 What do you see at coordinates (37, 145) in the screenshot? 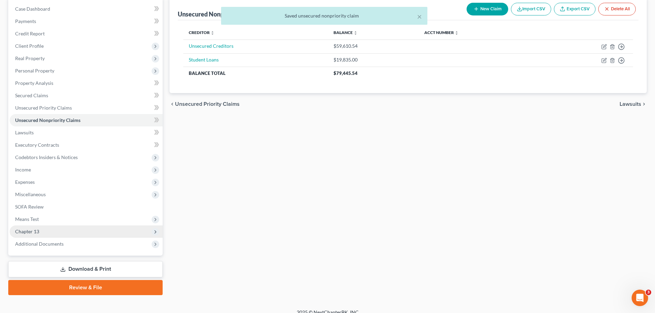
I see `span: Executory Contracts` at bounding box center [37, 145].